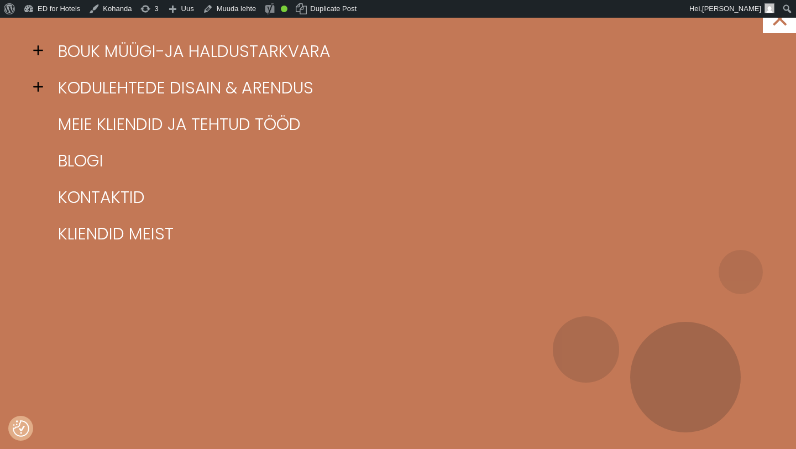 The width and height of the screenshot is (796, 449). Describe the element at coordinates (406, 234) in the screenshot. I see `a: Kliendid meist` at that location.